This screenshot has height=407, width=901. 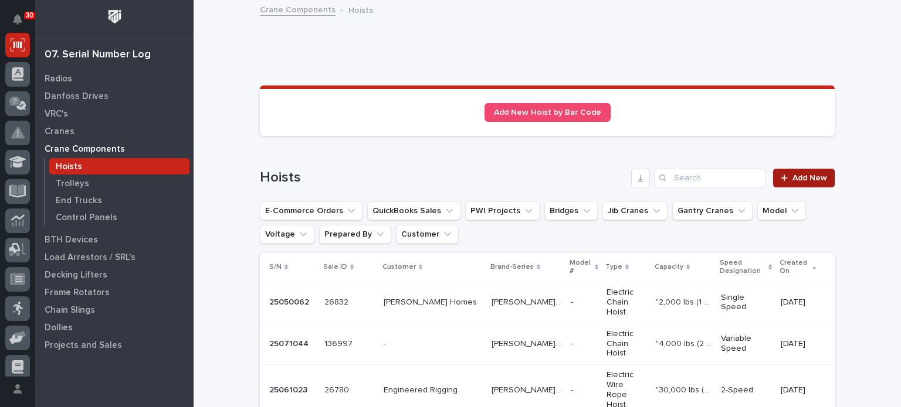 I want to click on a: Radios, so click(x=114, y=79).